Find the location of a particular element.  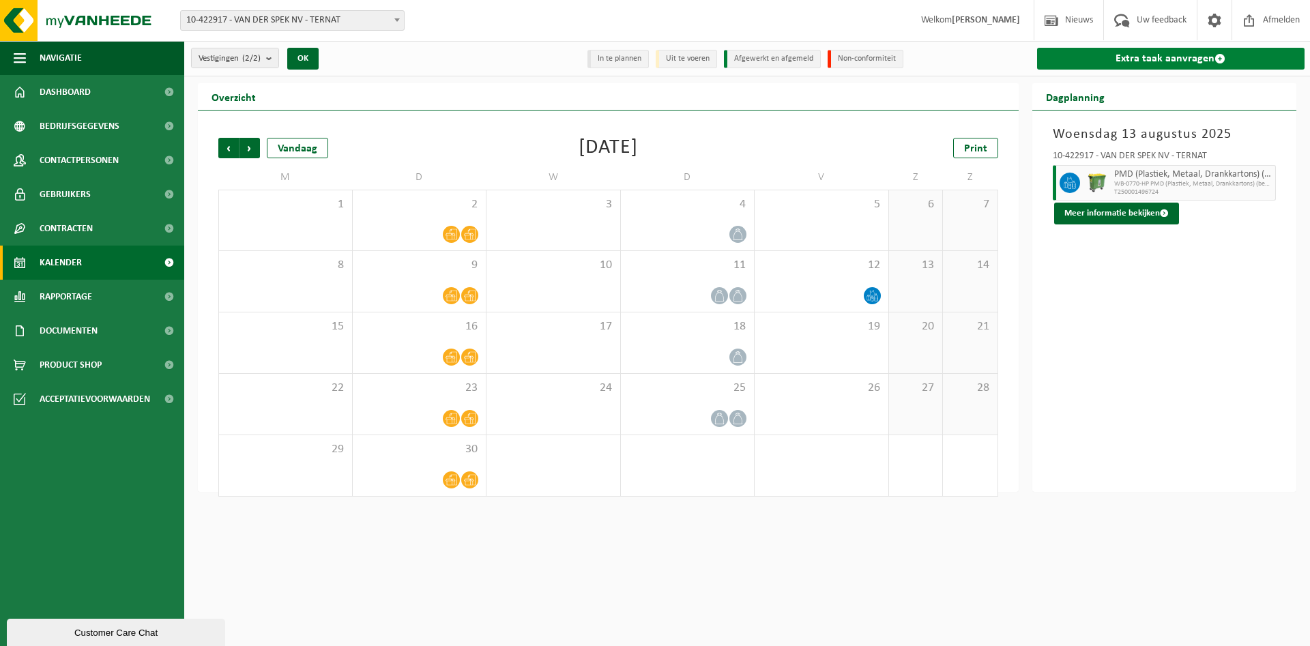

span: 23 is located at coordinates (420, 388).